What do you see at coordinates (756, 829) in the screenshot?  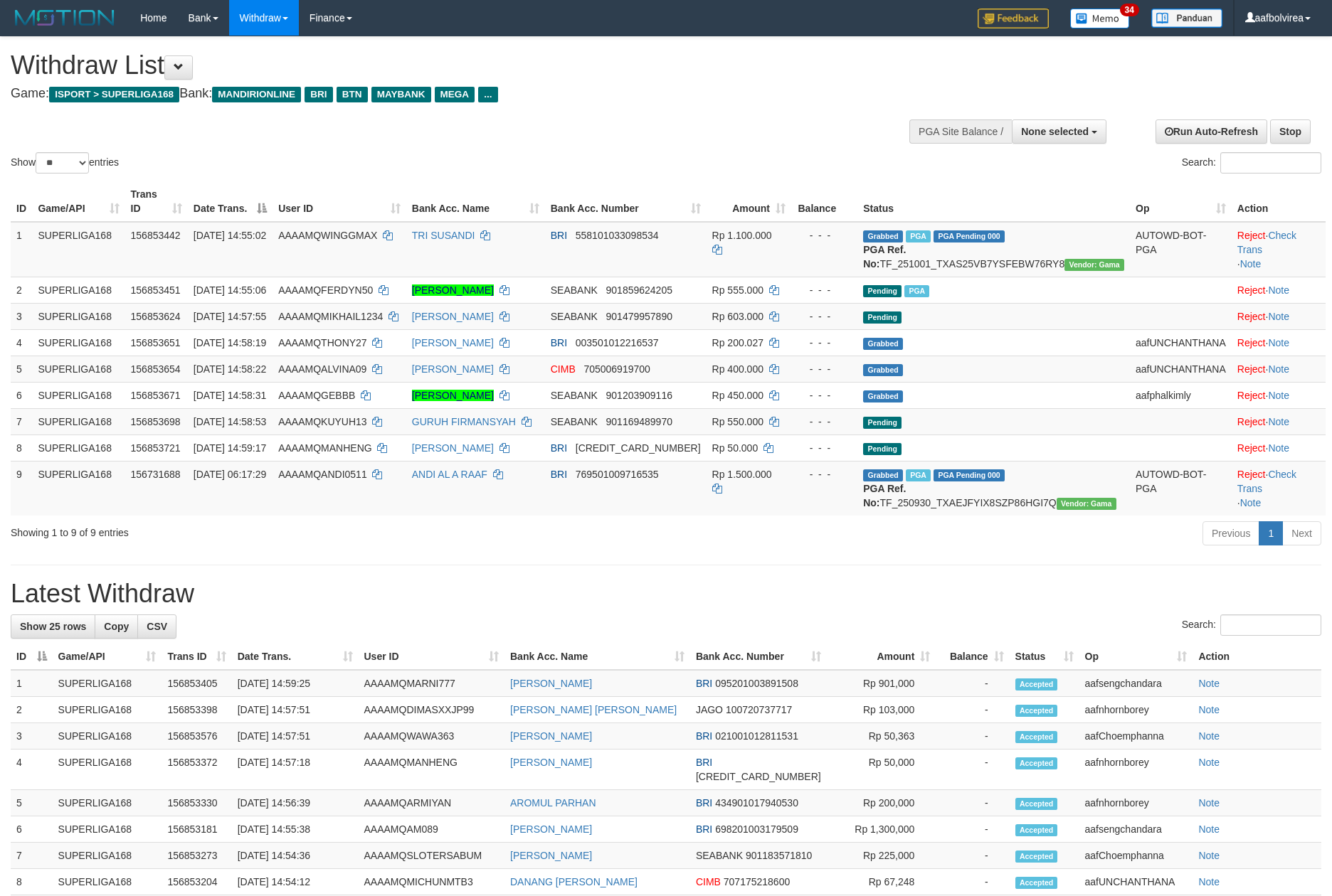 I see `span: Copy 698201003179509 to clipboard` at bounding box center [756, 829].